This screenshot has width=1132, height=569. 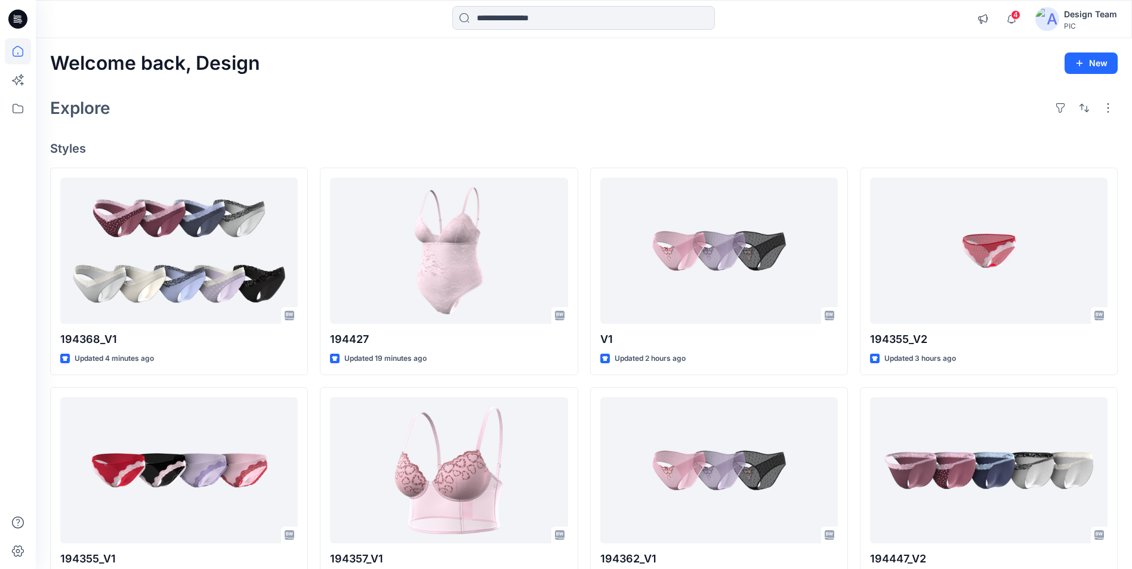 I want to click on h4: Styles, so click(x=584, y=149).